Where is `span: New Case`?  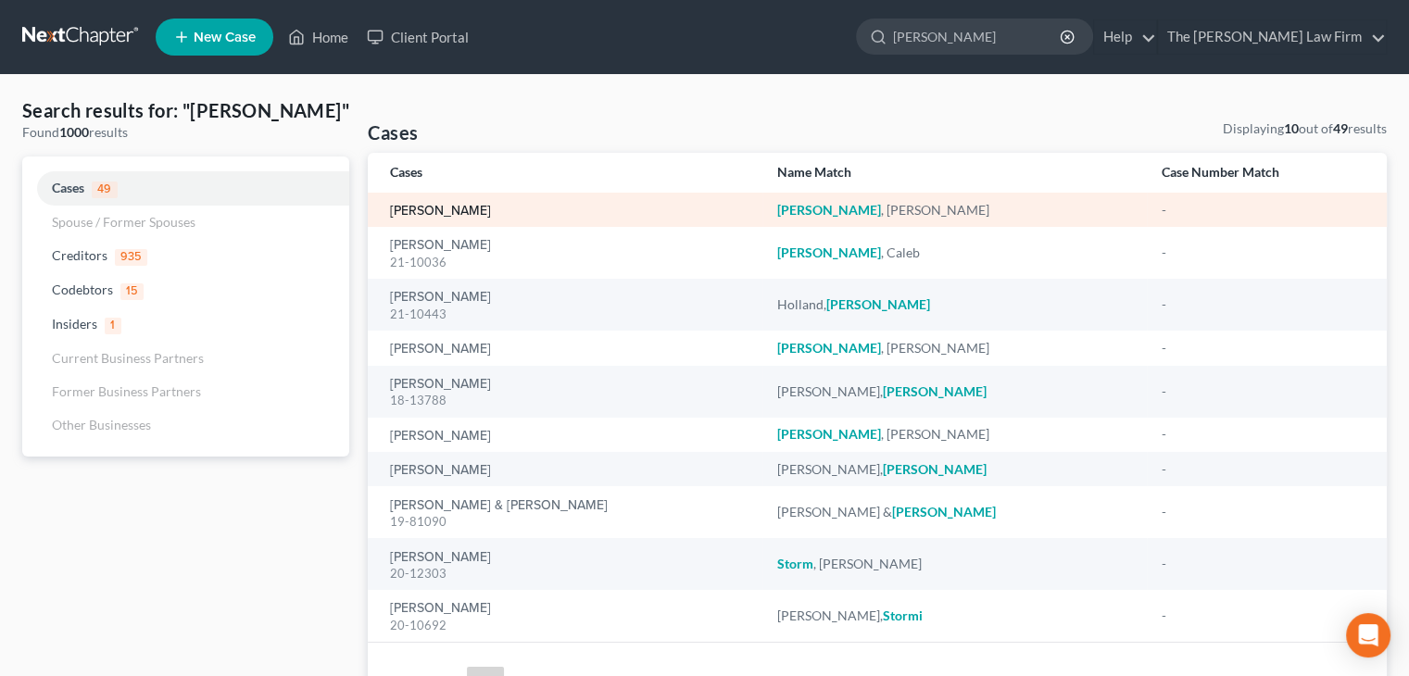
span: New Case is located at coordinates (224, 37).